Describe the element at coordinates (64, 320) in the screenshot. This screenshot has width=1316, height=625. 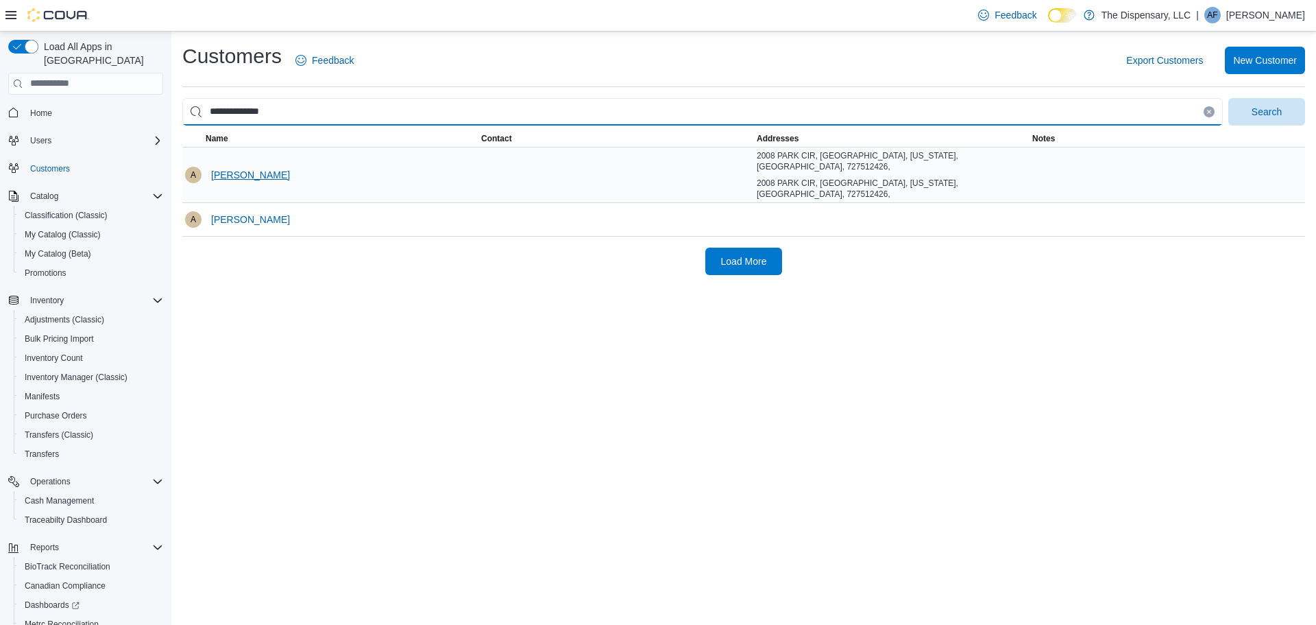
I see `a: Adjustments (Classic)` at that location.